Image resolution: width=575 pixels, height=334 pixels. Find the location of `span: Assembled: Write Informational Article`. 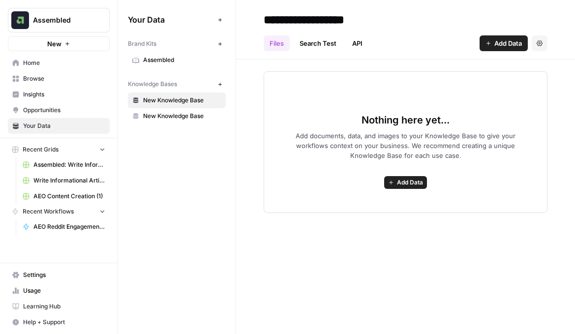

span: Assembled: Write Informational Article is located at coordinates (69, 165).